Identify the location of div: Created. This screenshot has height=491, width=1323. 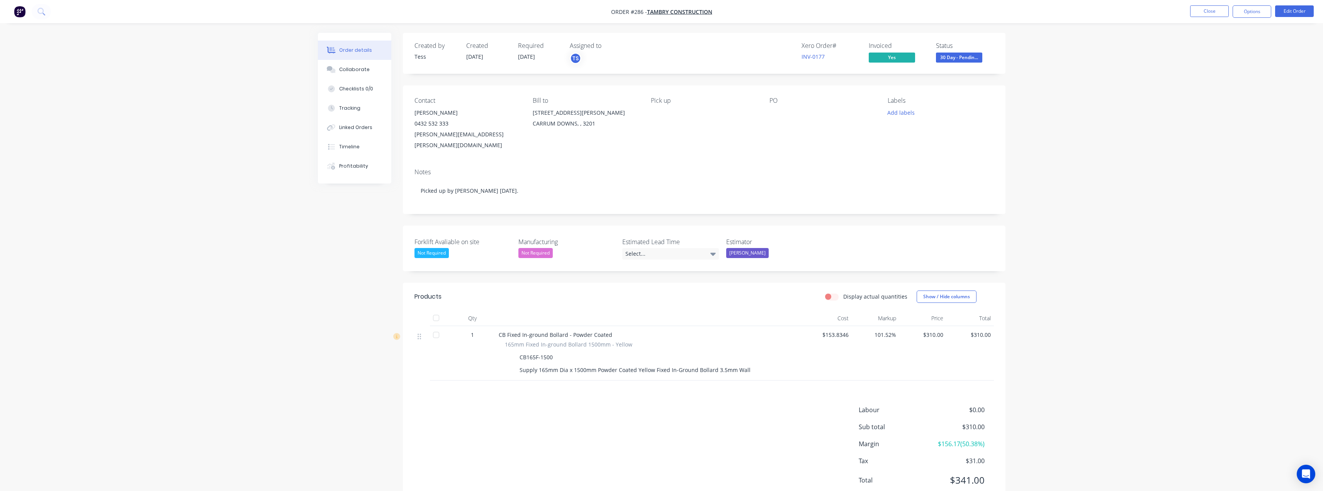
(488, 46).